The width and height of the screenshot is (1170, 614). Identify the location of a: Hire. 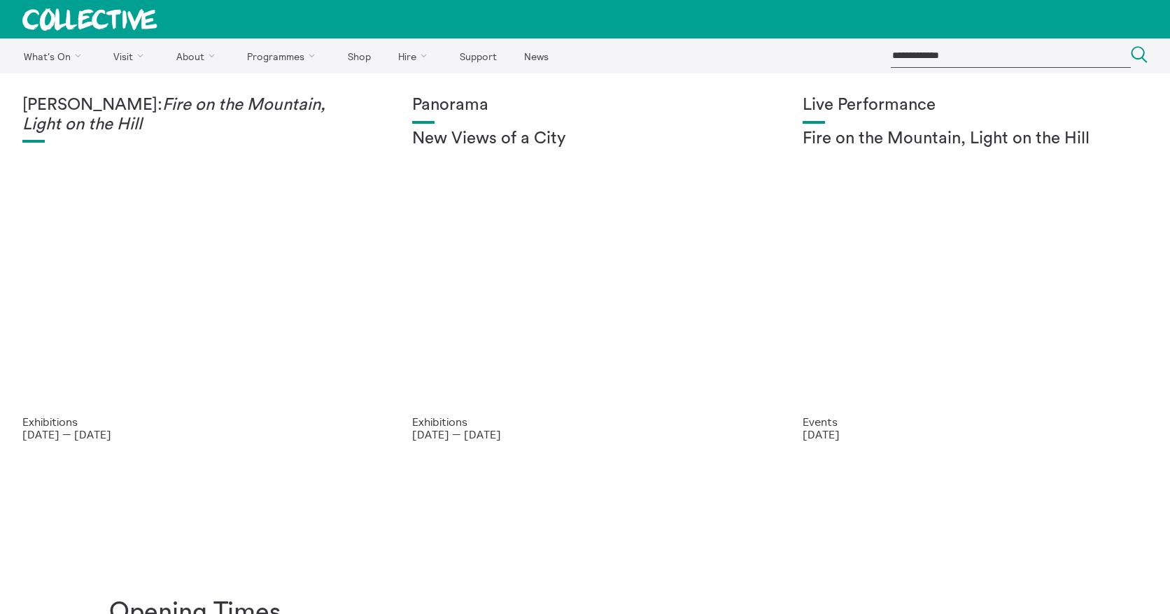
(416, 56).